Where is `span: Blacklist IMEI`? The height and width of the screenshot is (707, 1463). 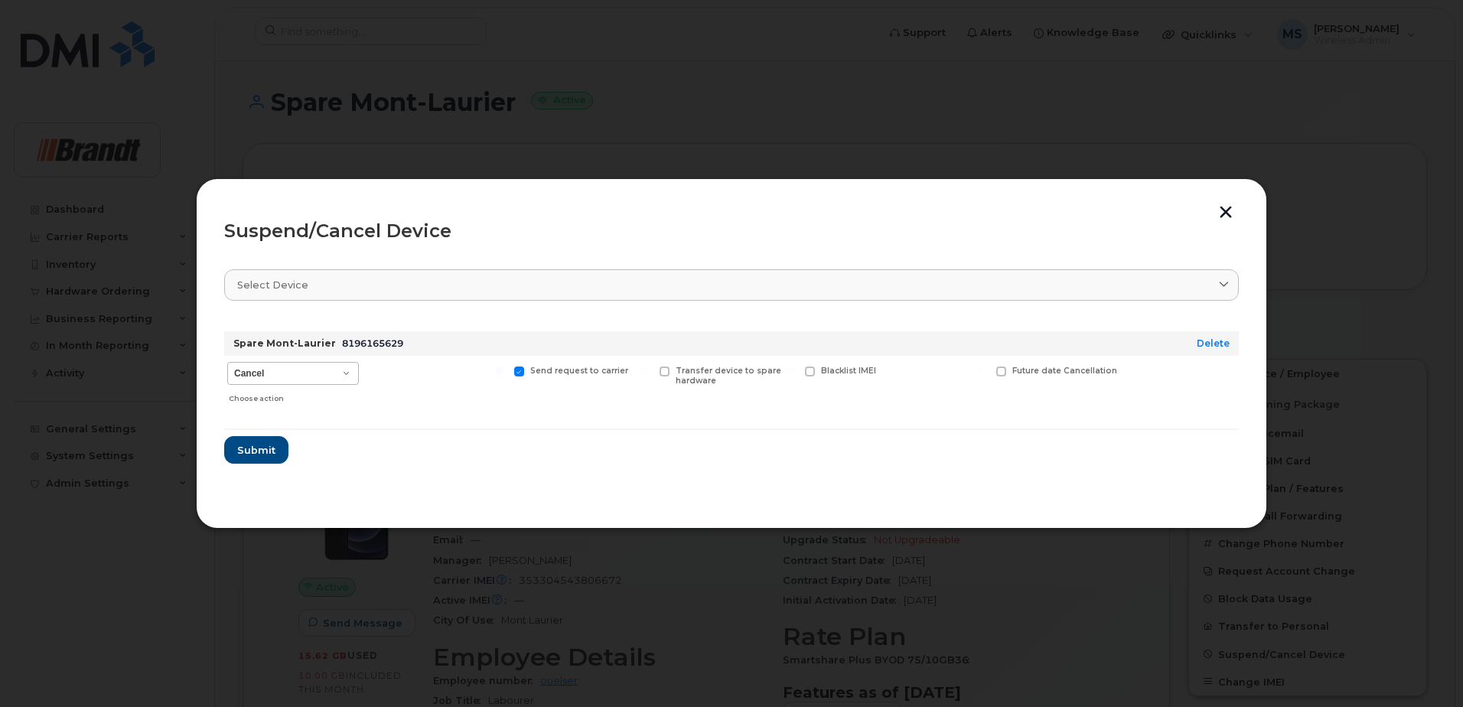 span: Blacklist IMEI is located at coordinates (849, 370).